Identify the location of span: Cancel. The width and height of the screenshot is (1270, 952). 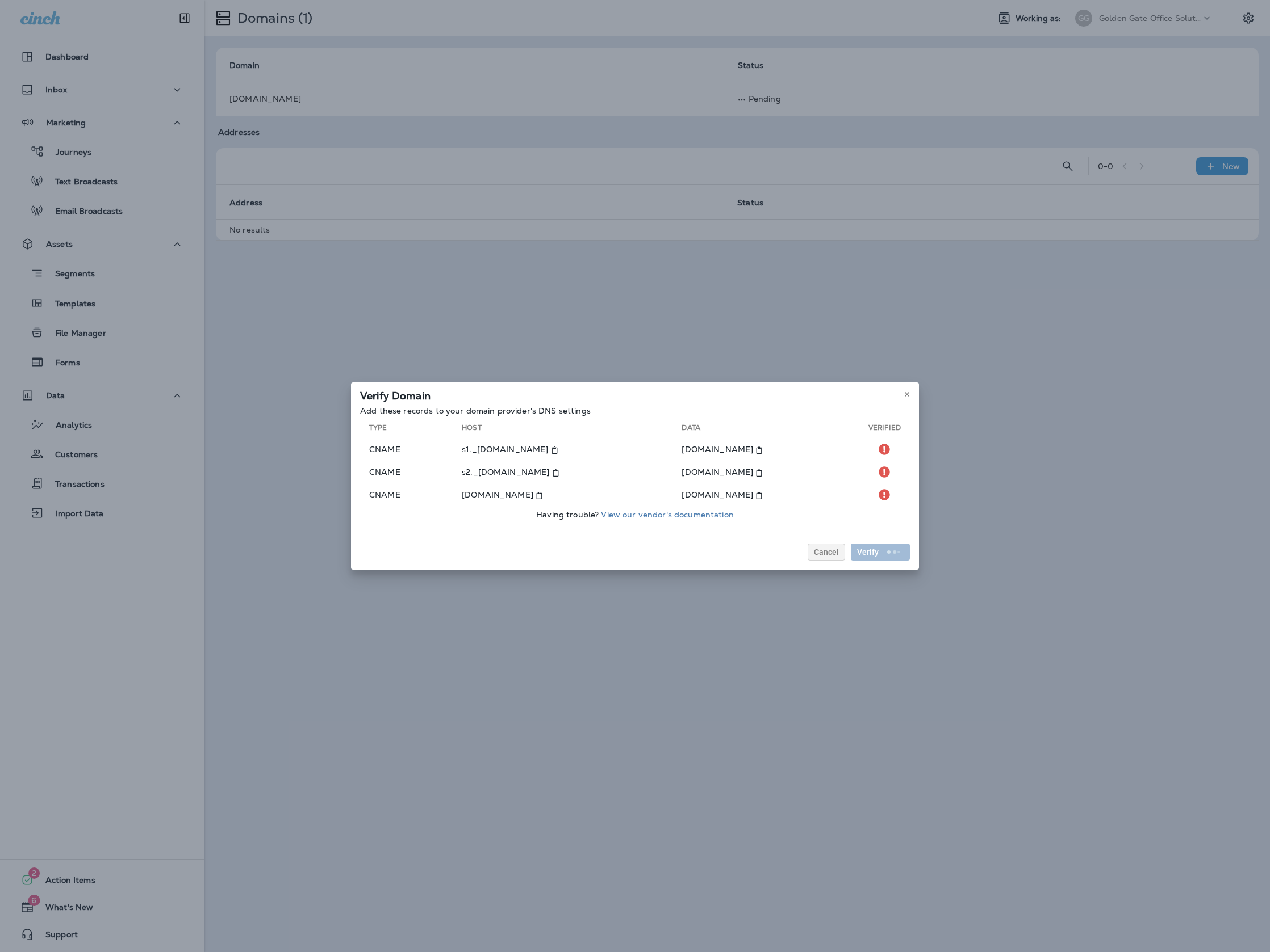
(826, 552).